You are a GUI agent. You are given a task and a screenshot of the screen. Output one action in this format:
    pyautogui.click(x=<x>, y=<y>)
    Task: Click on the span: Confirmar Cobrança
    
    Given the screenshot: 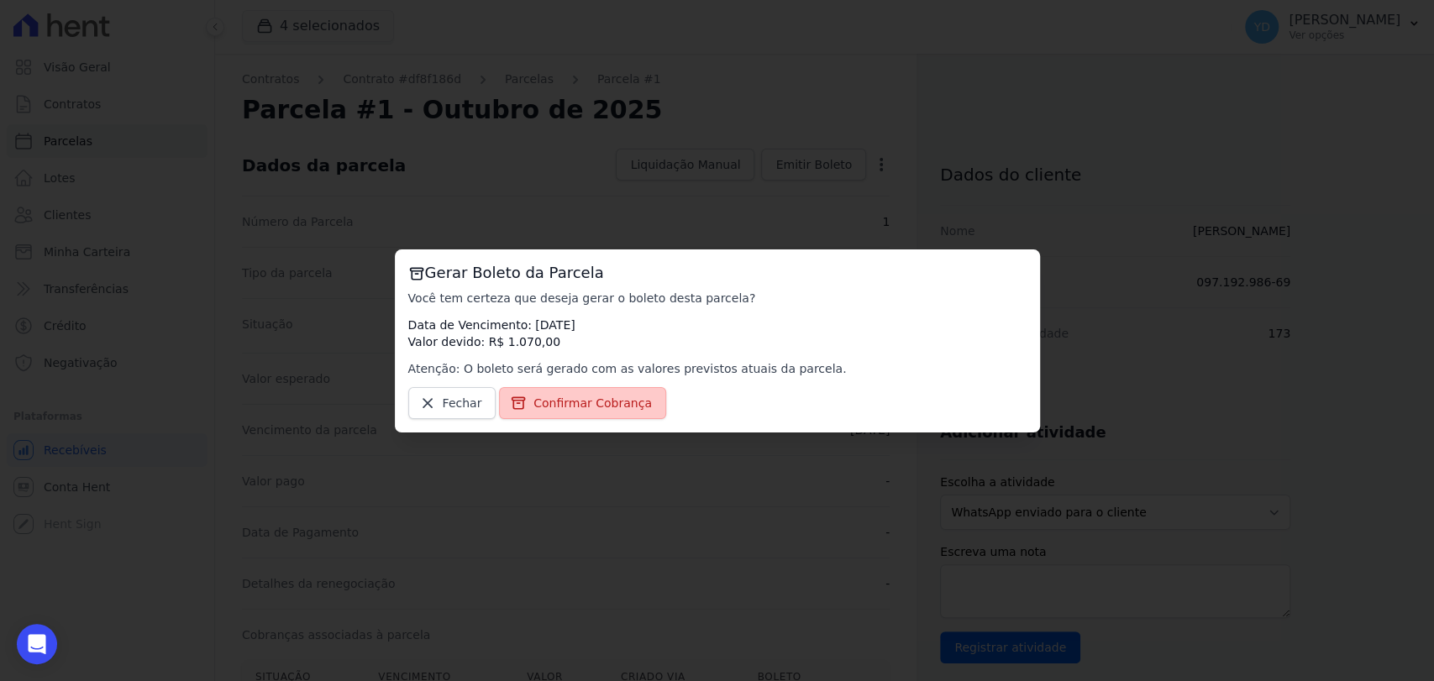 What is the action you would take?
    pyautogui.click(x=592, y=403)
    